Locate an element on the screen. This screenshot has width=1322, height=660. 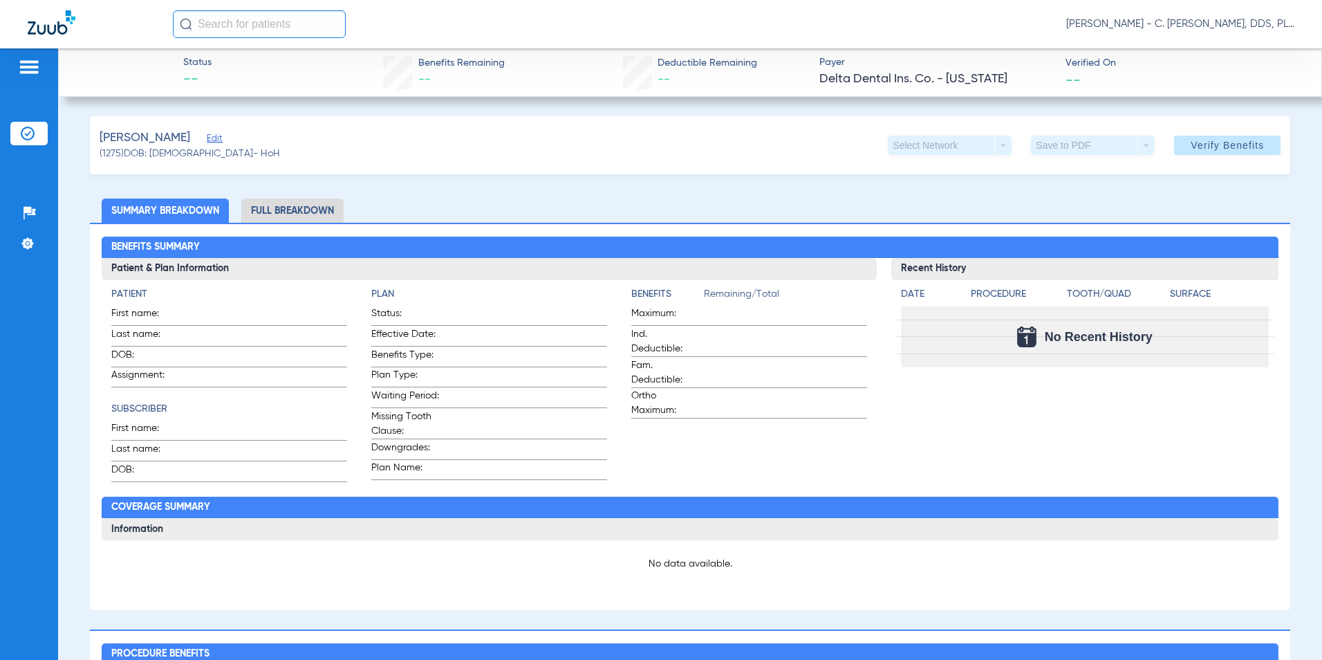
img: Search Icon is located at coordinates (186, 24).